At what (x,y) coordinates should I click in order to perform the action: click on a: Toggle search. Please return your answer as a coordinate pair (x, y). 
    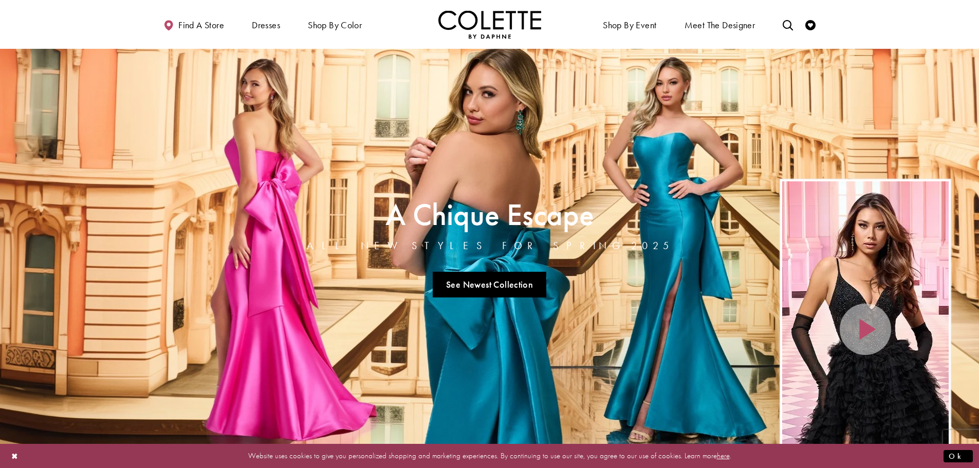
    Looking at the image, I should click on (788, 24).